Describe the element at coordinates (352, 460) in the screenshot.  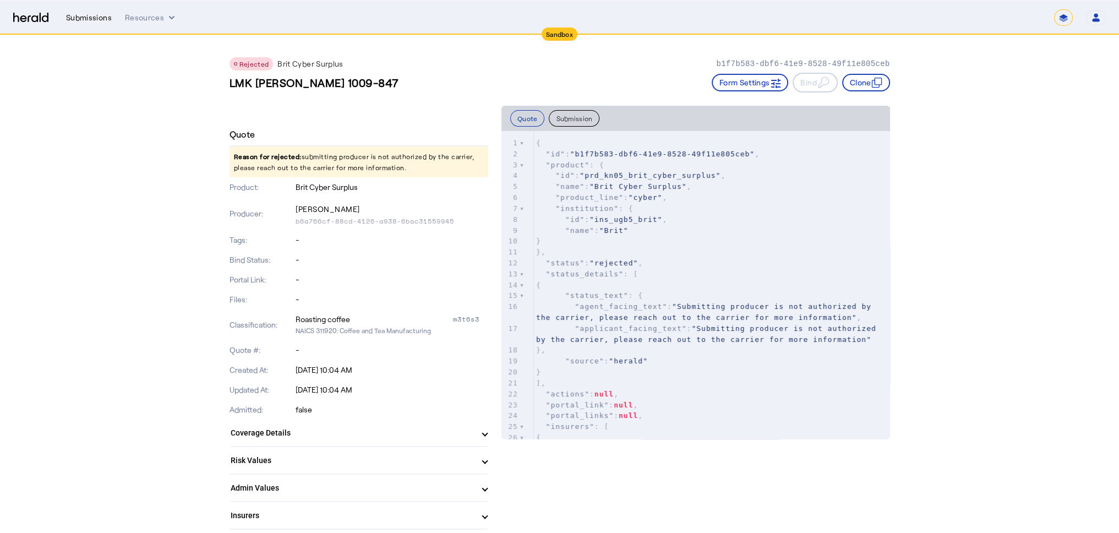
I see `mat-panel-title: Risk Values` at that location.